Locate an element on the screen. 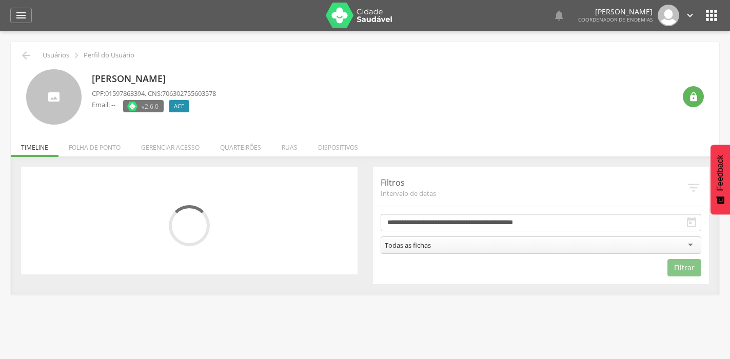 The width and height of the screenshot is (730, 359). p: Perfil do Usuário is located at coordinates (109, 55).